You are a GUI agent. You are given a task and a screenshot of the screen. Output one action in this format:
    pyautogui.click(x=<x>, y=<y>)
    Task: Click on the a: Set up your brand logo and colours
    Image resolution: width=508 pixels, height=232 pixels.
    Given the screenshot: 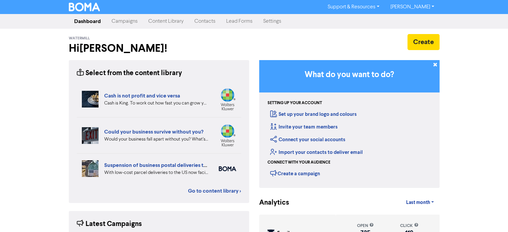 What is the action you would take?
    pyautogui.click(x=313, y=114)
    